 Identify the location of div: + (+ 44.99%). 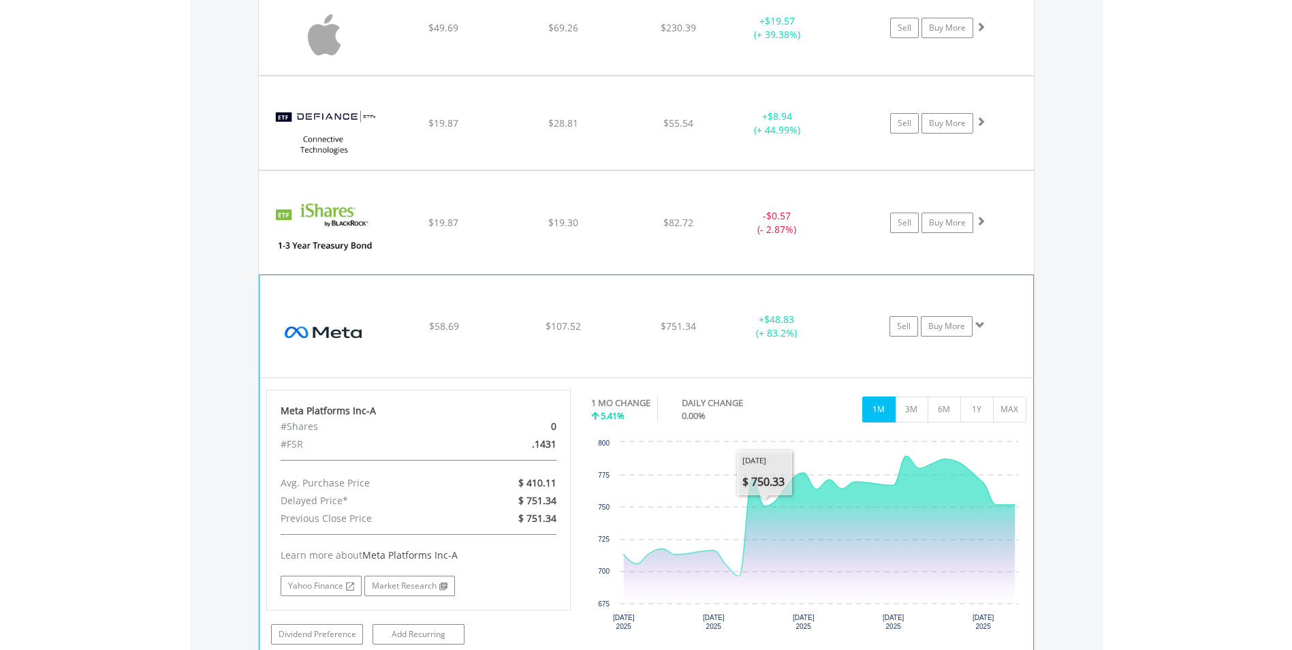
(777, 123).